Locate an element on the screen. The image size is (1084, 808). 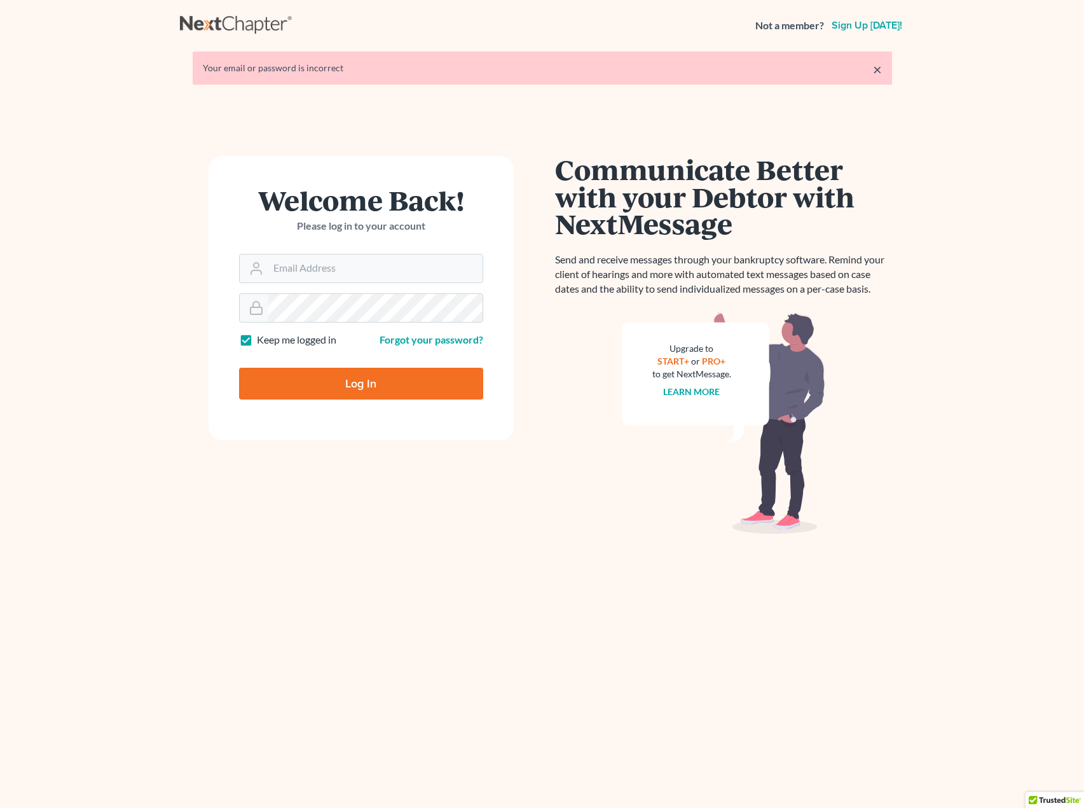
input: Email Address is located at coordinates (375, 268).